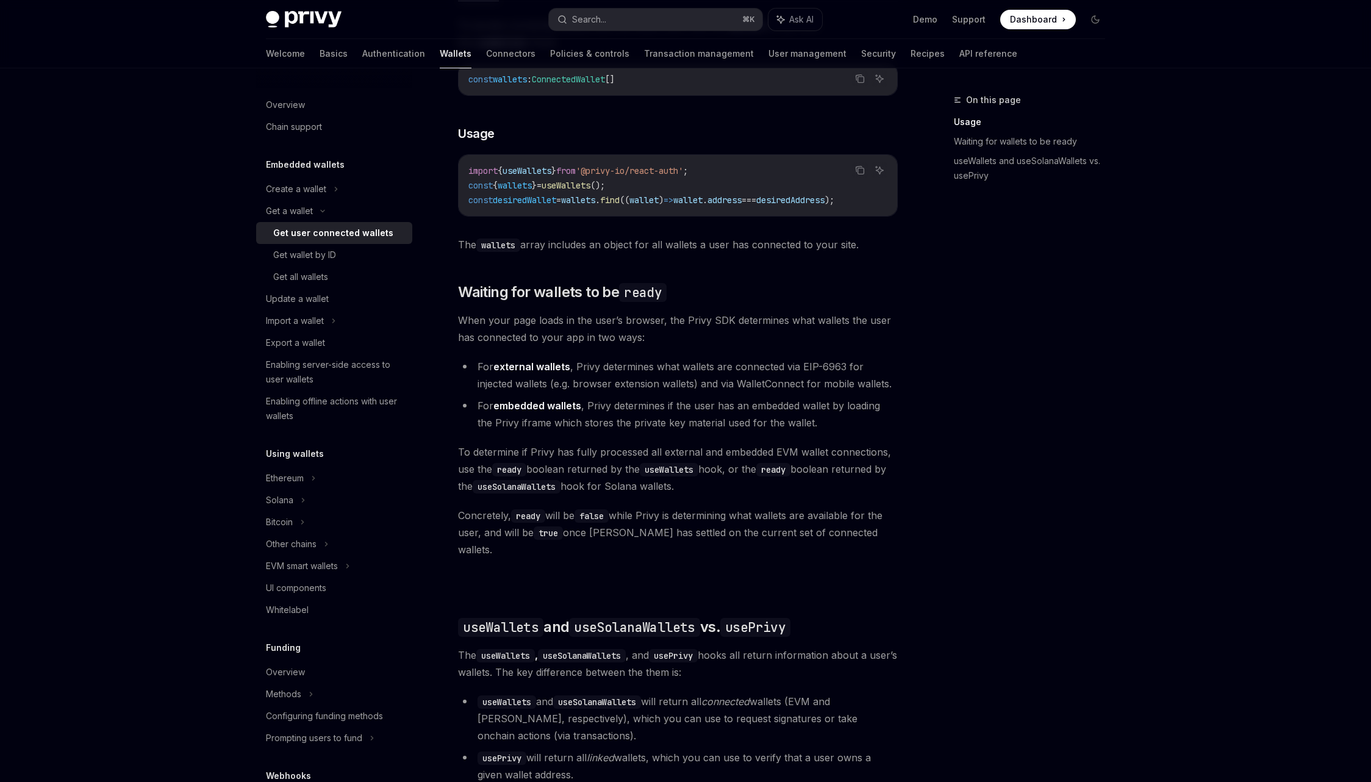 Image resolution: width=1371 pixels, height=782 pixels. What do you see at coordinates (304, 255) in the screenshot?
I see `div: Get wallet by ID` at bounding box center [304, 255].